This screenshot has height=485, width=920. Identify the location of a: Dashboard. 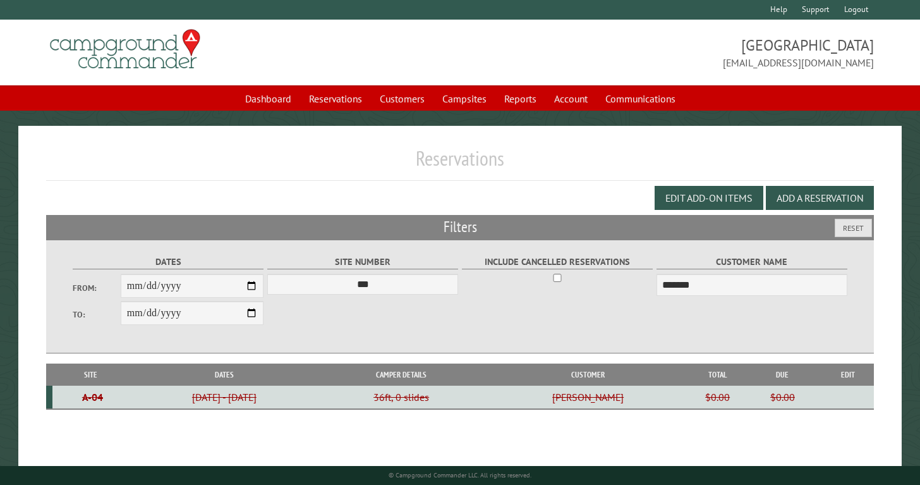
(268, 99).